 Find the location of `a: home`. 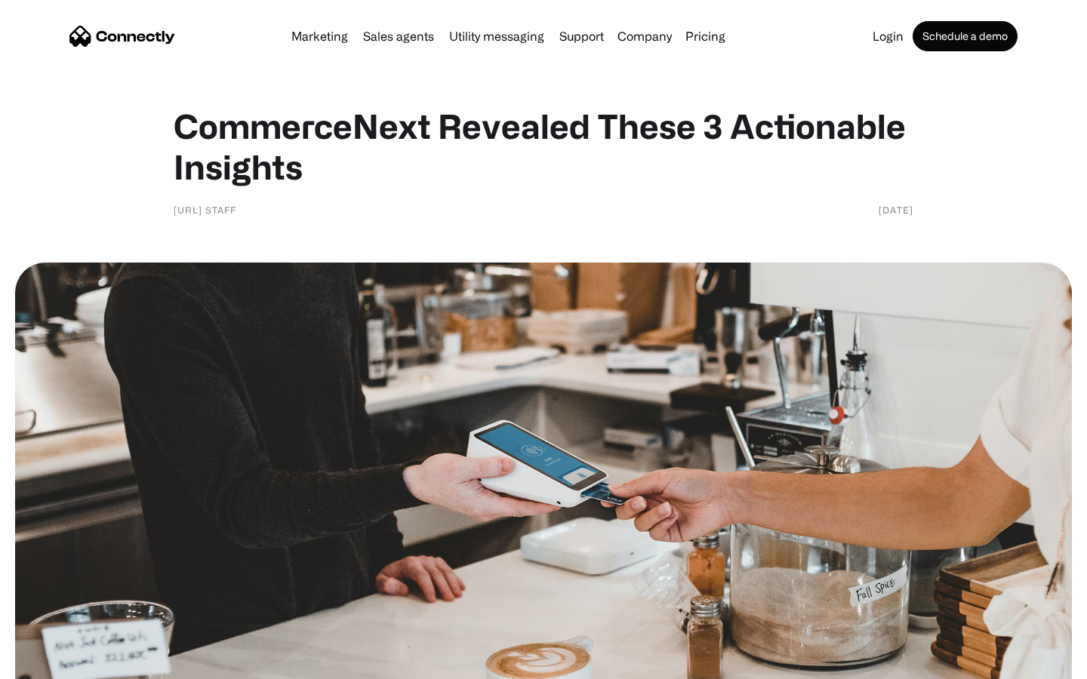

a: home is located at coordinates (122, 36).